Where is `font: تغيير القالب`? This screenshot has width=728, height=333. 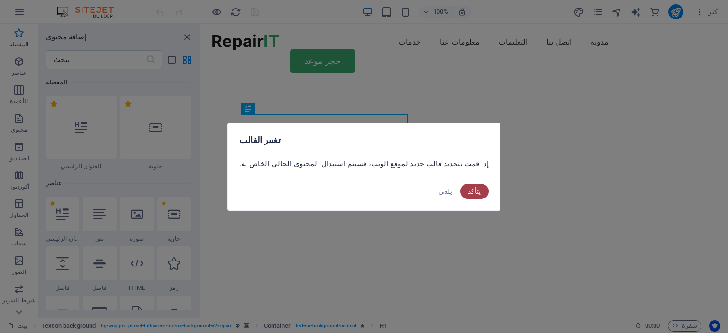 font: تغيير القالب is located at coordinates (260, 140).